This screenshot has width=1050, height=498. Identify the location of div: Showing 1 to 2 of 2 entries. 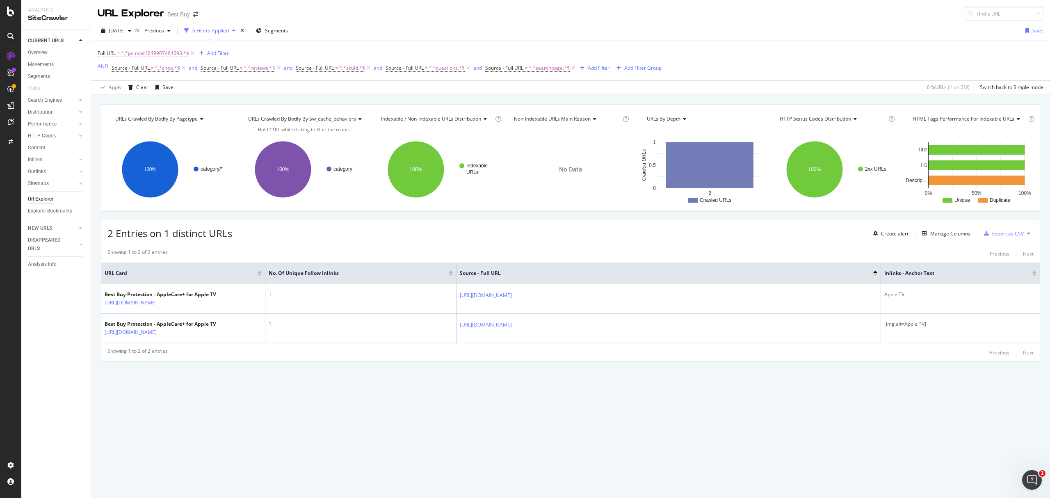
(137, 352).